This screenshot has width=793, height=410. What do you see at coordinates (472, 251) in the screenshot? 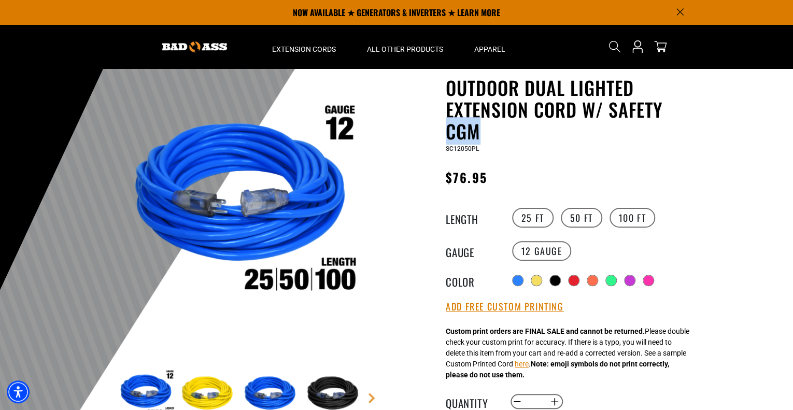
I see `legend: Gauge` at bounding box center [472, 251].